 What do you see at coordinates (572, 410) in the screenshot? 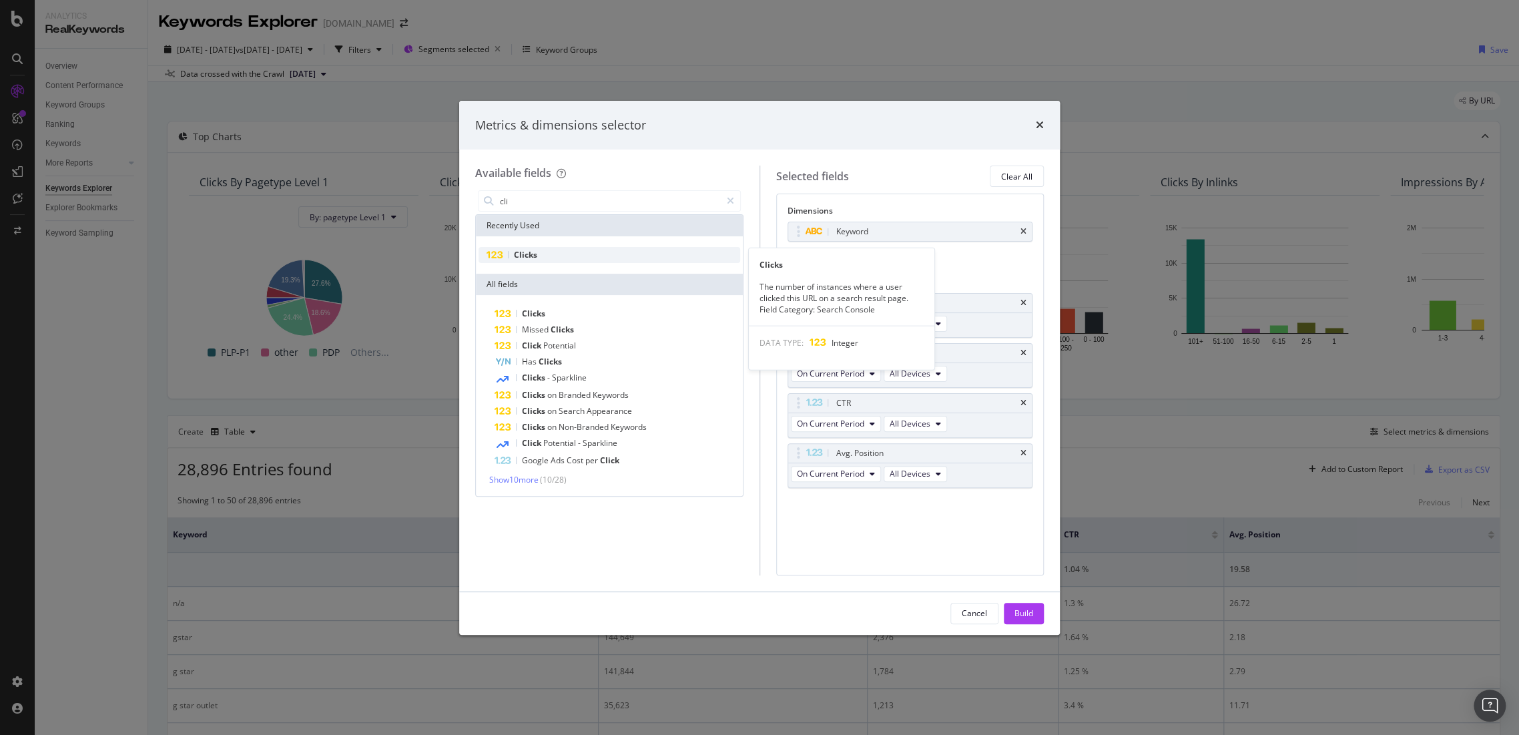
I see `span: Search` at bounding box center [572, 410].